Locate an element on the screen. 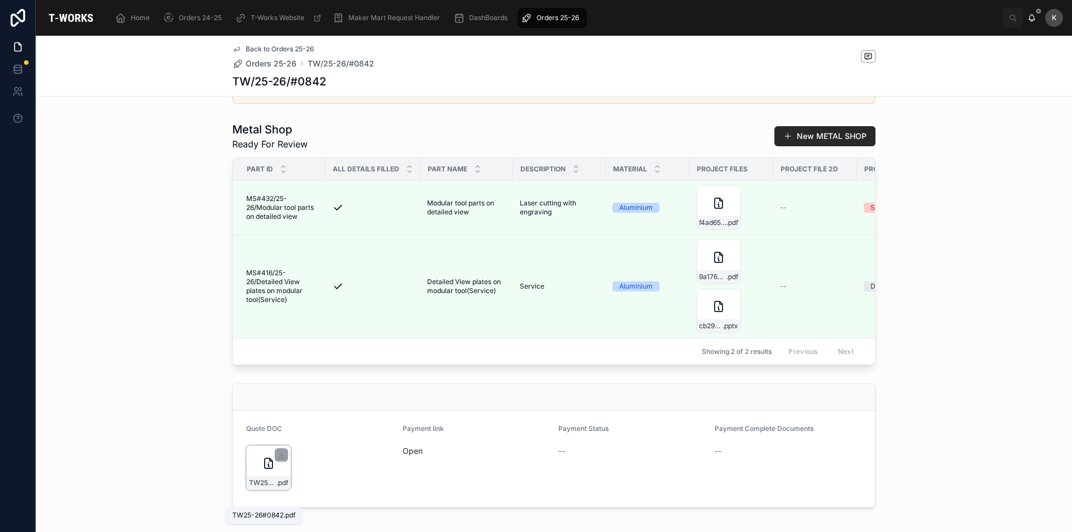  span: Orders 24-25 is located at coordinates (200, 18).